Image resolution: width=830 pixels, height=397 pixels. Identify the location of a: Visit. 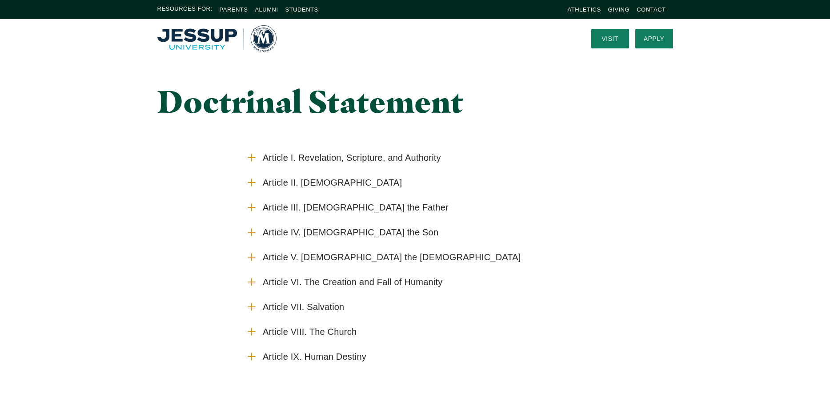
(610, 39).